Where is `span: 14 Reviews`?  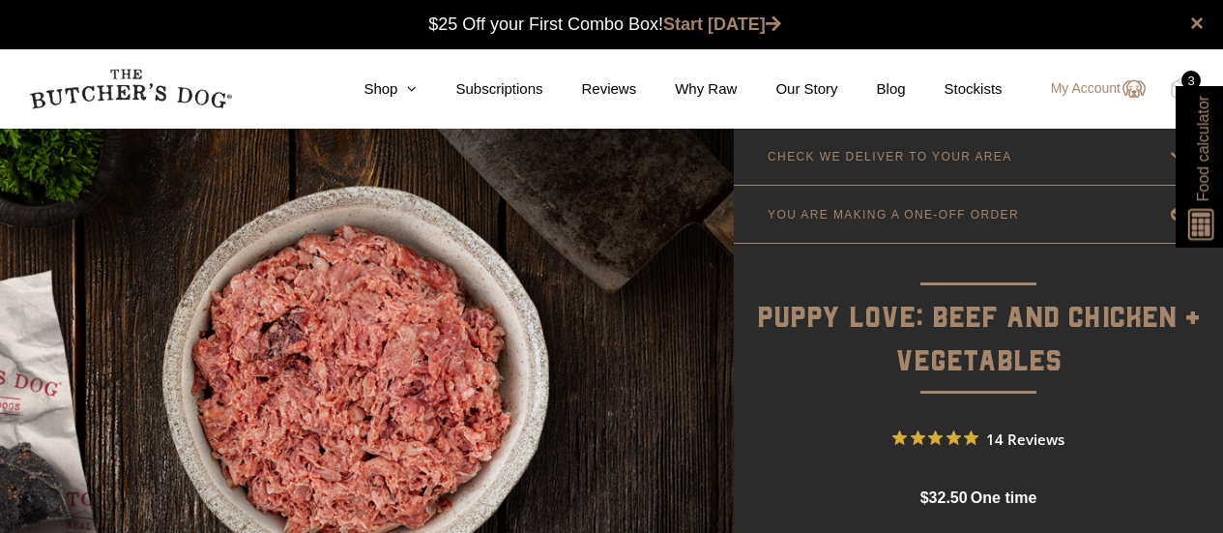 span: 14 Reviews is located at coordinates (1025, 438).